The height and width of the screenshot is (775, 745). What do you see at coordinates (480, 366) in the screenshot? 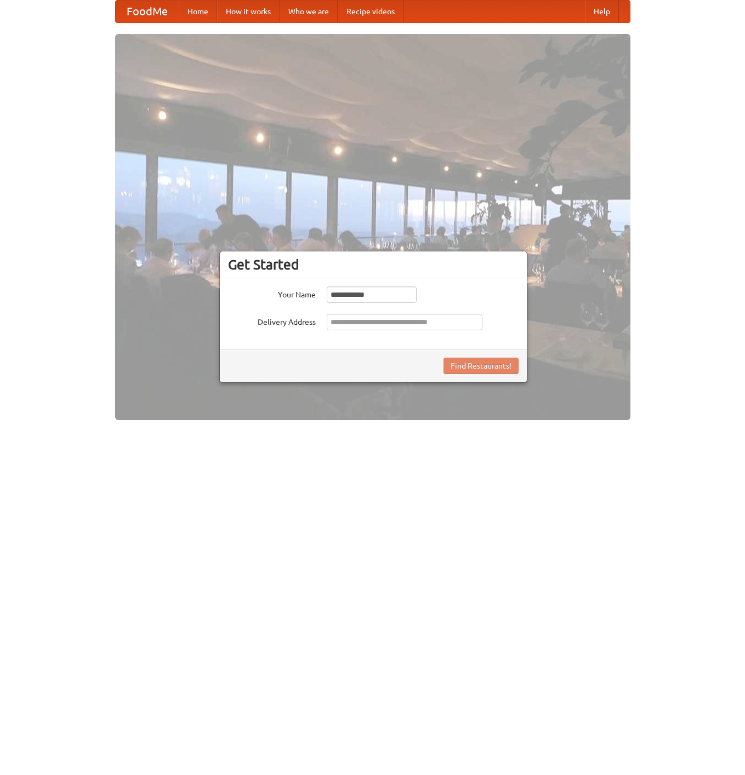
I see `button: Find Restaurants!` at bounding box center [480, 366].